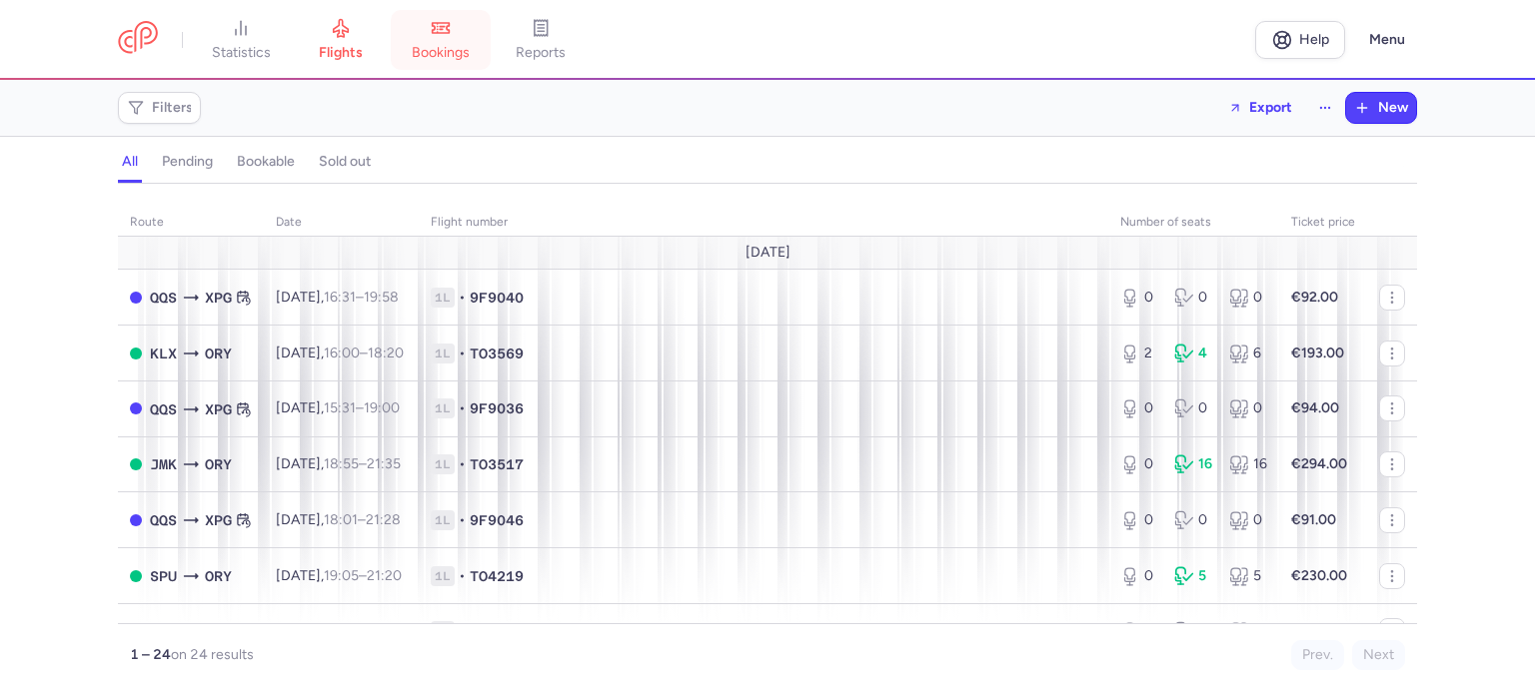  What do you see at coordinates (386, 353) in the screenshot?
I see `time: 18:20` at bounding box center [386, 353].